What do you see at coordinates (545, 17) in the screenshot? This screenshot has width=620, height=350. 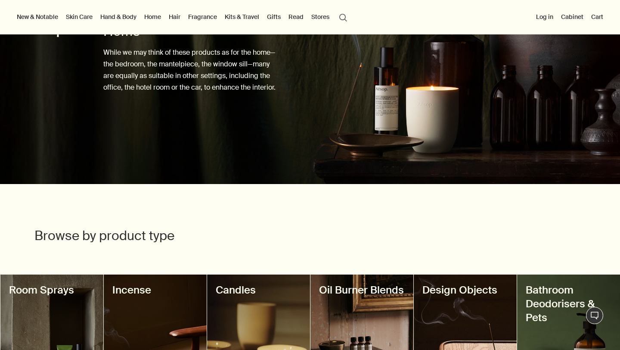 I see `button: Log in` at bounding box center [545, 17].